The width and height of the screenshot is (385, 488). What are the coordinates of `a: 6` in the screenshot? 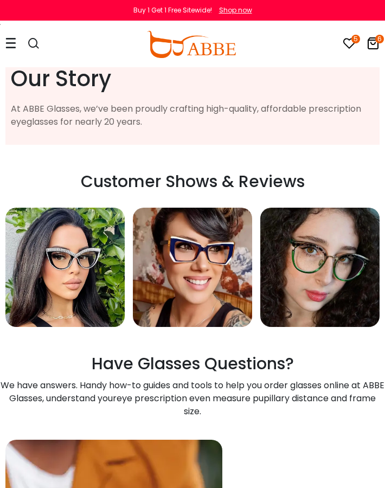 It's located at (373, 45).